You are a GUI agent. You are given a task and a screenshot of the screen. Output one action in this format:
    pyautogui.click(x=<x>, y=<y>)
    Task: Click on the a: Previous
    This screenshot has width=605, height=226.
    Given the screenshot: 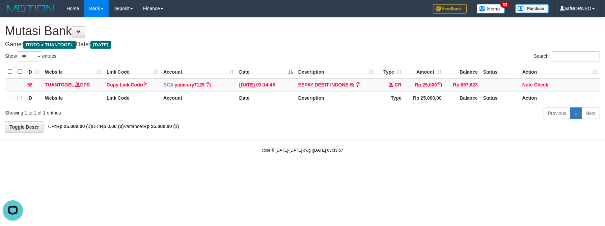 What is the action you would take?
    pyautogui.click(x=557, y=113)
    